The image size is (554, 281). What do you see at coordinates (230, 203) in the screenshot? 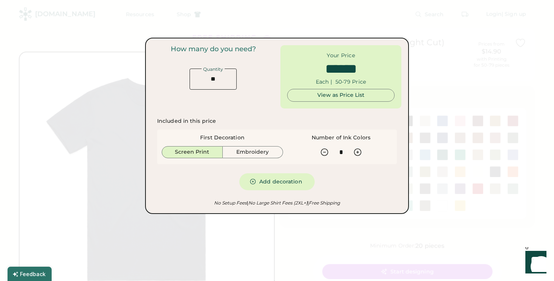
I see `em: No Setup Fees` at bounding box center [230, 203].